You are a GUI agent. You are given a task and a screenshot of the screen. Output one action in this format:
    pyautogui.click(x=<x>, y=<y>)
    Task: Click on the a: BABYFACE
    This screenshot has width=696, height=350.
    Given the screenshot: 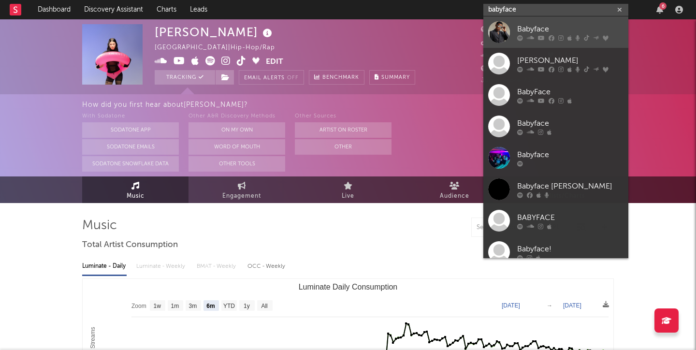 What is the action you would take?
    pyautogui.click(x=556, y=221)
    